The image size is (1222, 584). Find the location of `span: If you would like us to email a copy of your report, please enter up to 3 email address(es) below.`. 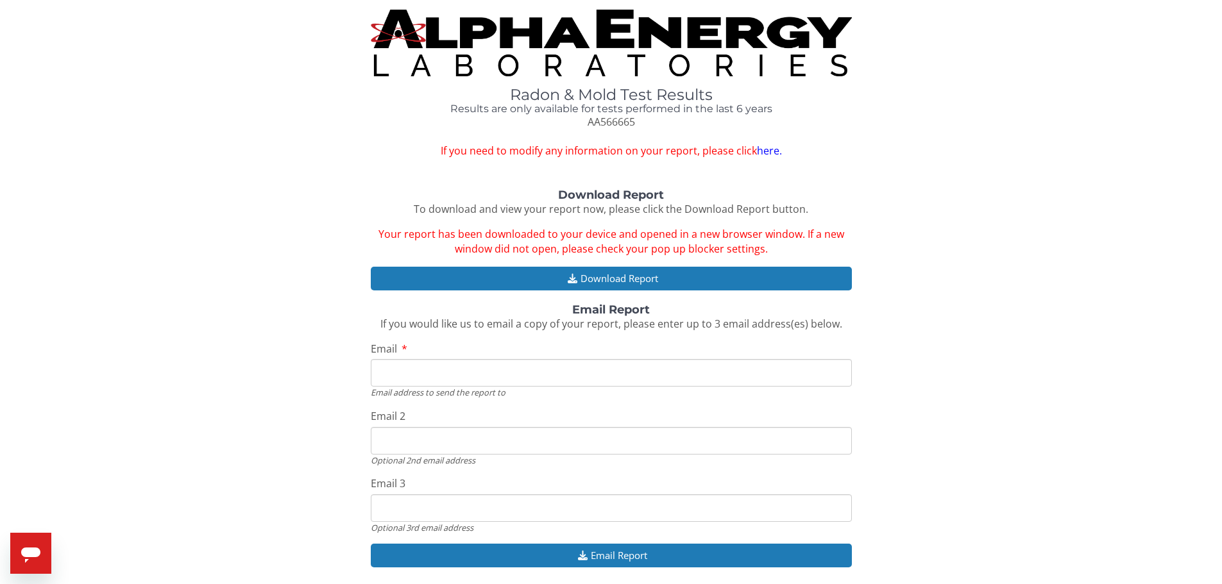

span: If you would like us to email a copy of your report, please enter up to 3 email address(es) below. is located at coordinates (611, 324).